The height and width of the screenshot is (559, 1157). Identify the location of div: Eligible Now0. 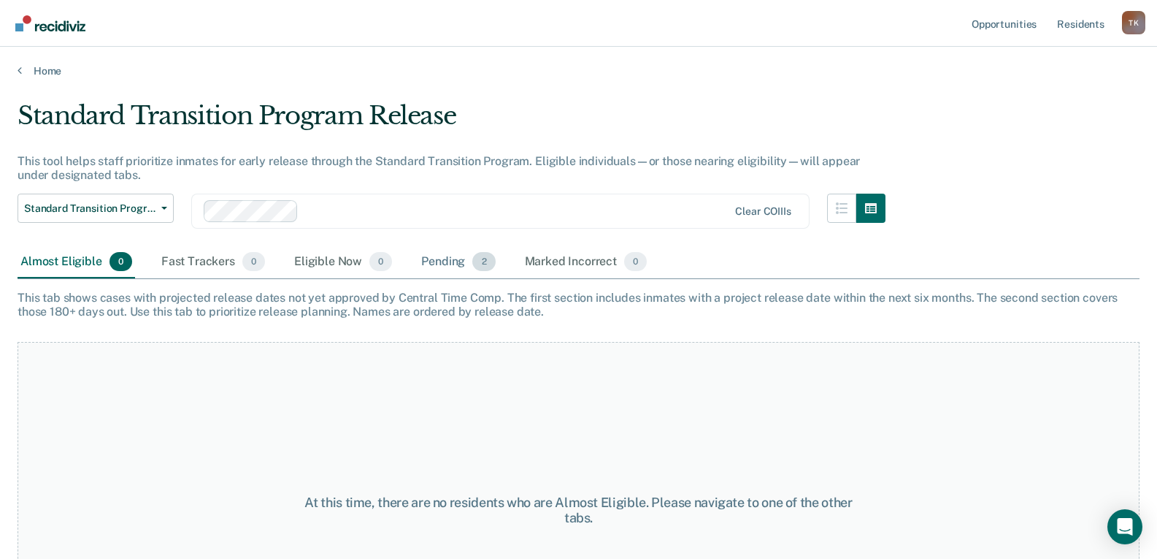
(343, 262).